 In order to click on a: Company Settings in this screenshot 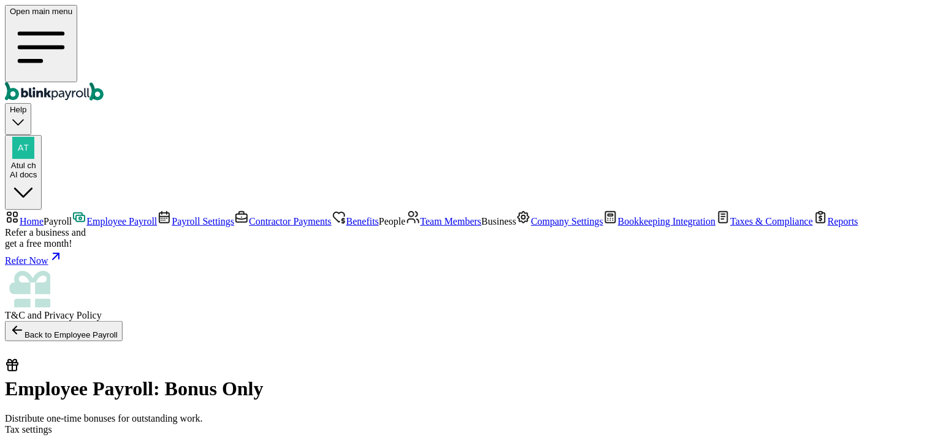, I will do `click(560, 221)`.